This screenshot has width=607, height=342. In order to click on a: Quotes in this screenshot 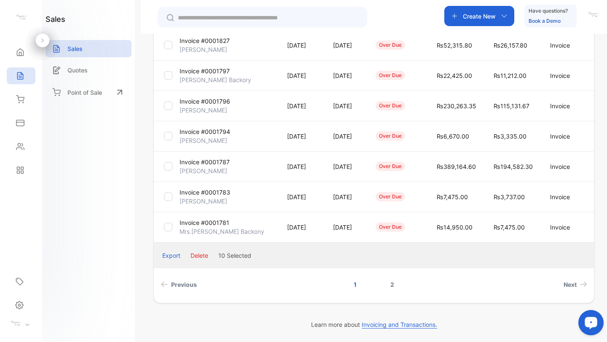, I will do `click(88, 70)`.